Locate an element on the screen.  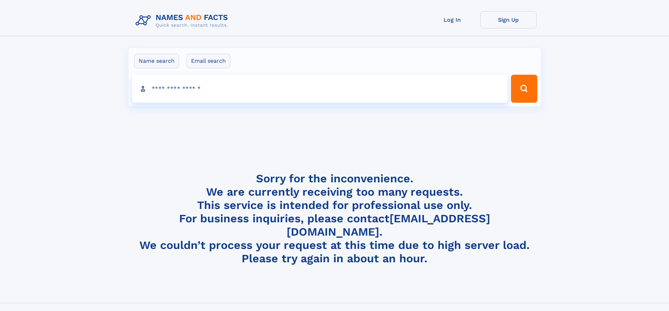
button: Search Button is located at coordinates (524, 89).